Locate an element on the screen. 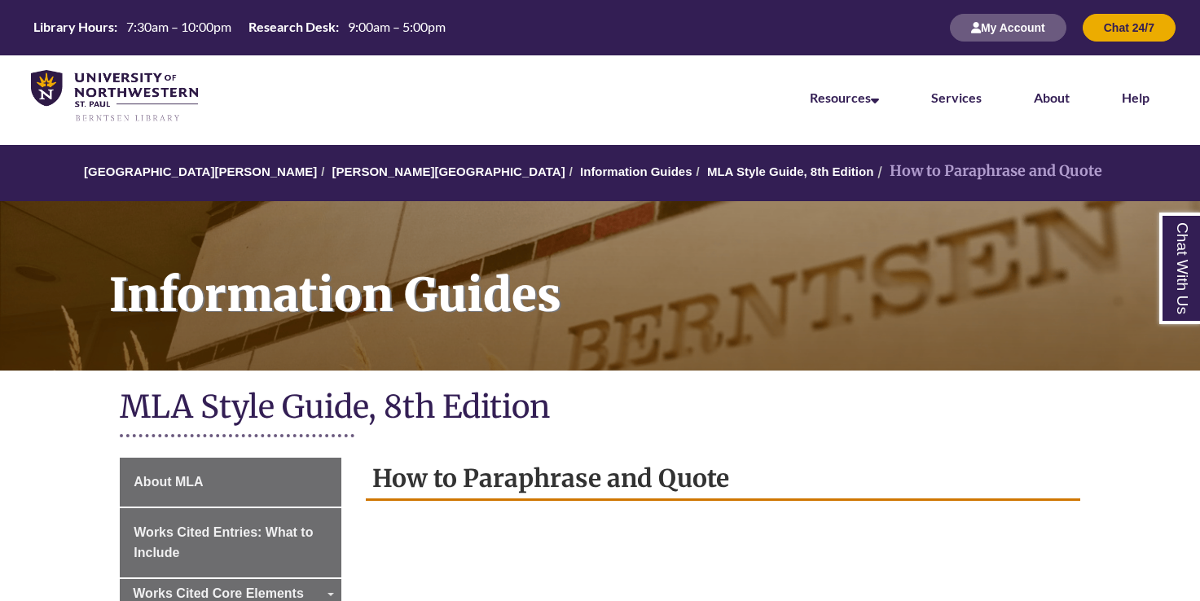 This screenshot has height=601, width=1200. span: 9:00am – 5:00pm is located at coordinates (397, 26).